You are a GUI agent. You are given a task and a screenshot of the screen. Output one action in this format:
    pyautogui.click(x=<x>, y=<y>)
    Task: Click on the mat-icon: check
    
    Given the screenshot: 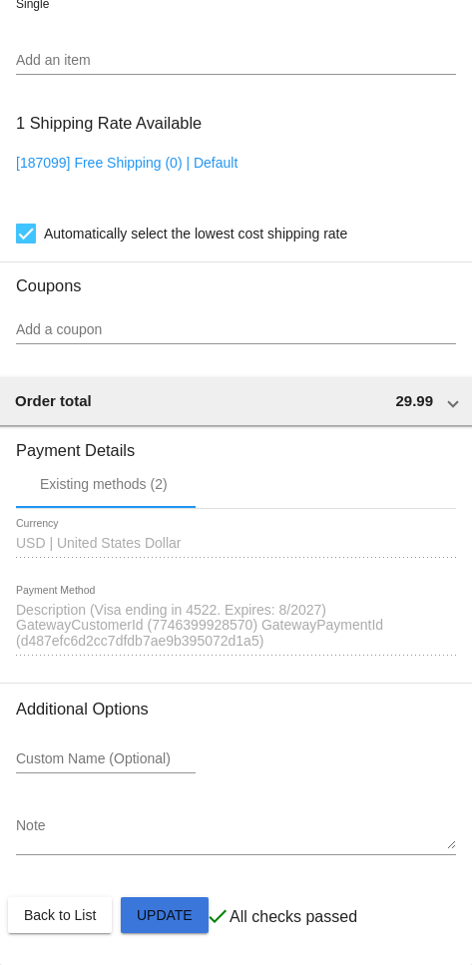 What is the action you would take?
    pyautogui.click(x=218, y=916)
    